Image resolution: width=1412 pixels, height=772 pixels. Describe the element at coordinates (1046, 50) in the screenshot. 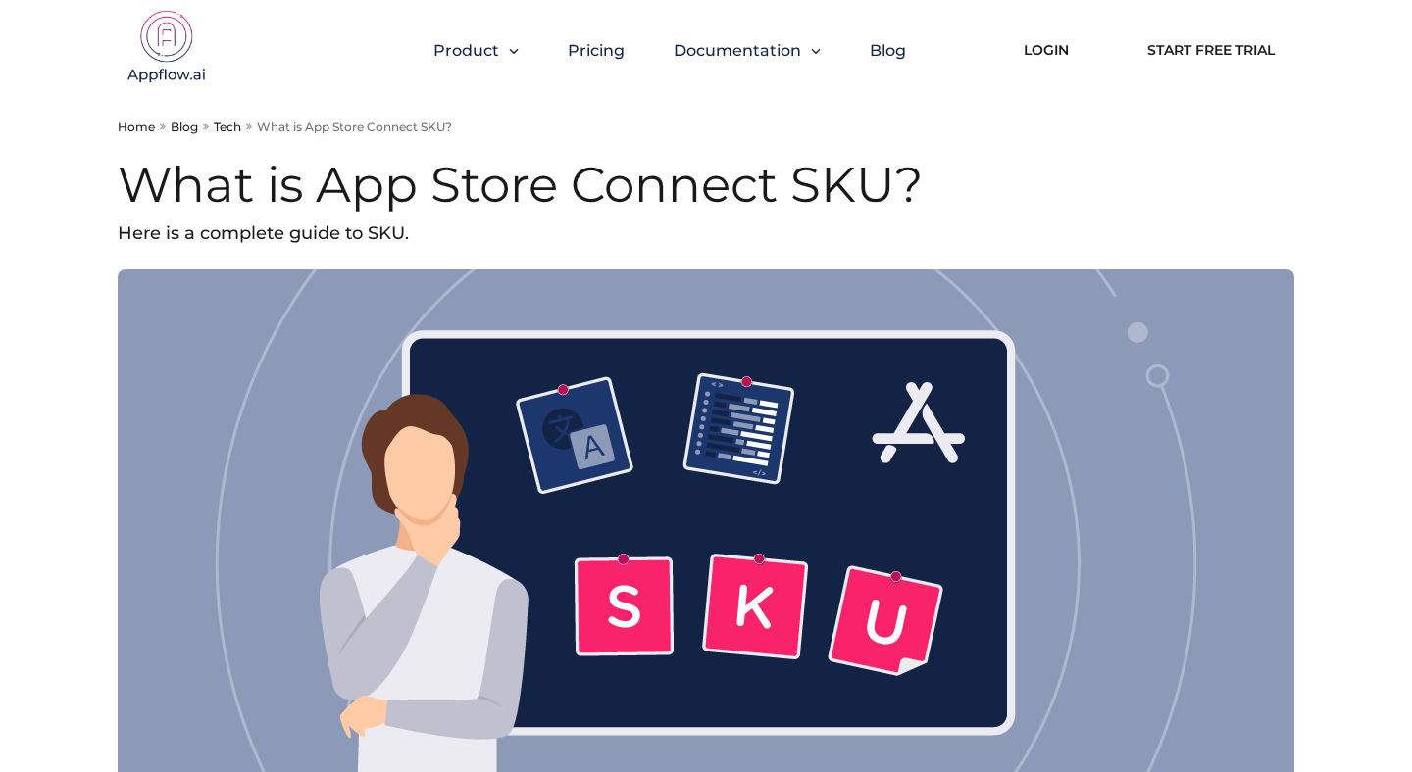

I see `a: Login` at that location.